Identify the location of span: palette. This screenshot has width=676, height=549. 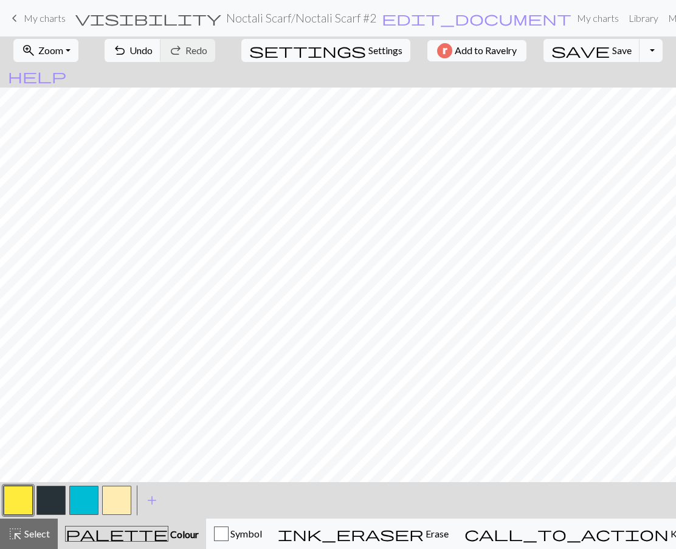
(117, 534).